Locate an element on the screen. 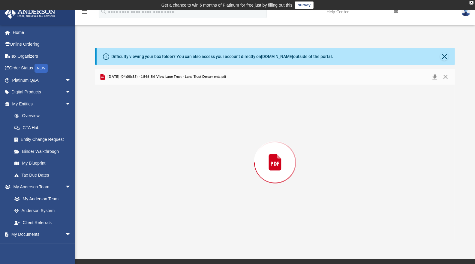 This screenshot has height=264, width=475. div: Get a chance to win 6 months of Platinum for free just by filling out this is located at coordinates (227, 5).